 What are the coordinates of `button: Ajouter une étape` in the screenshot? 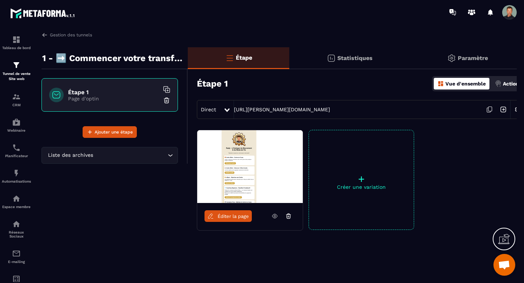 It's located at (110, 132).